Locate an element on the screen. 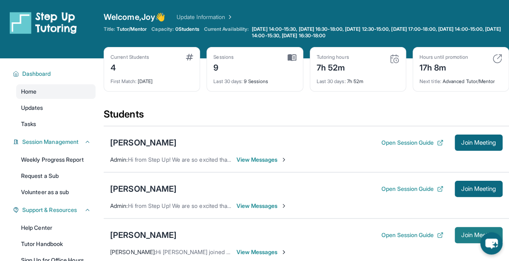 This screenshot has height=261, width=509. button: chat-button is located at coordinates (491, 243).